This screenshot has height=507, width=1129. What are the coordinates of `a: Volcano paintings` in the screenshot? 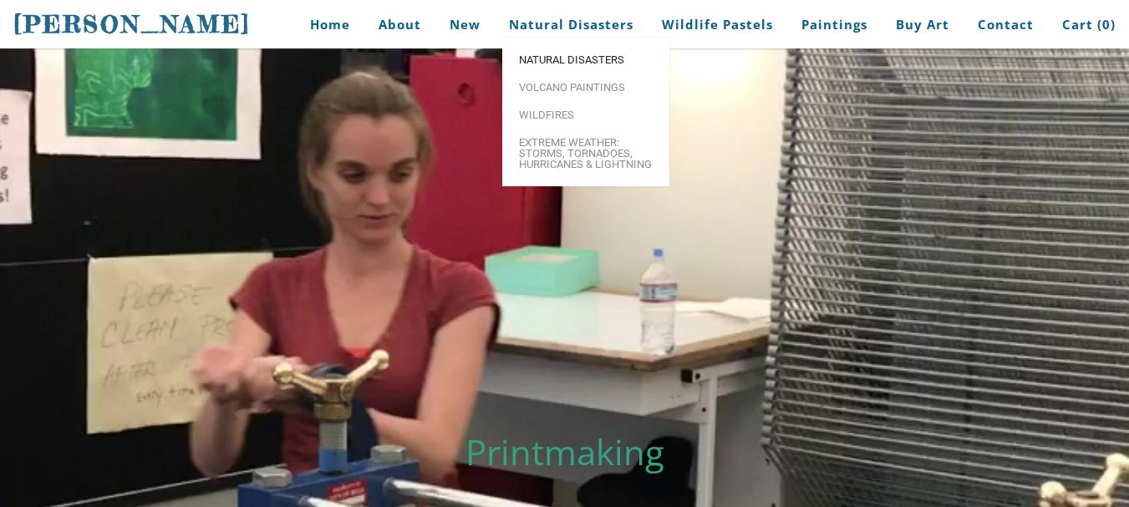 It's located at (586, 87).